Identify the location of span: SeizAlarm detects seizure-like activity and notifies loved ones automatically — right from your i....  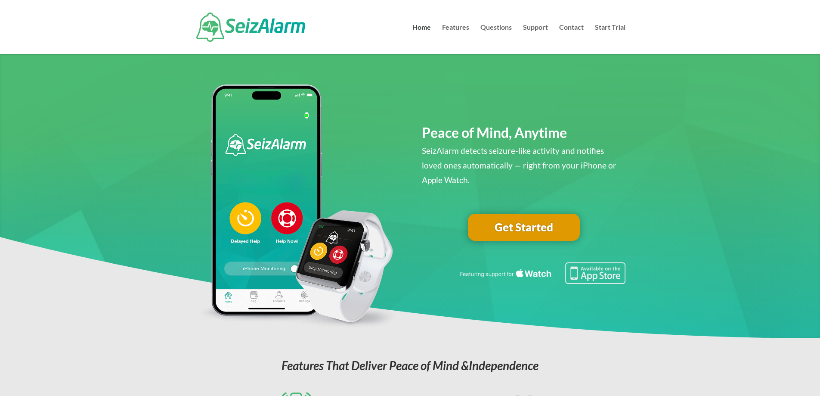
(519, 165).